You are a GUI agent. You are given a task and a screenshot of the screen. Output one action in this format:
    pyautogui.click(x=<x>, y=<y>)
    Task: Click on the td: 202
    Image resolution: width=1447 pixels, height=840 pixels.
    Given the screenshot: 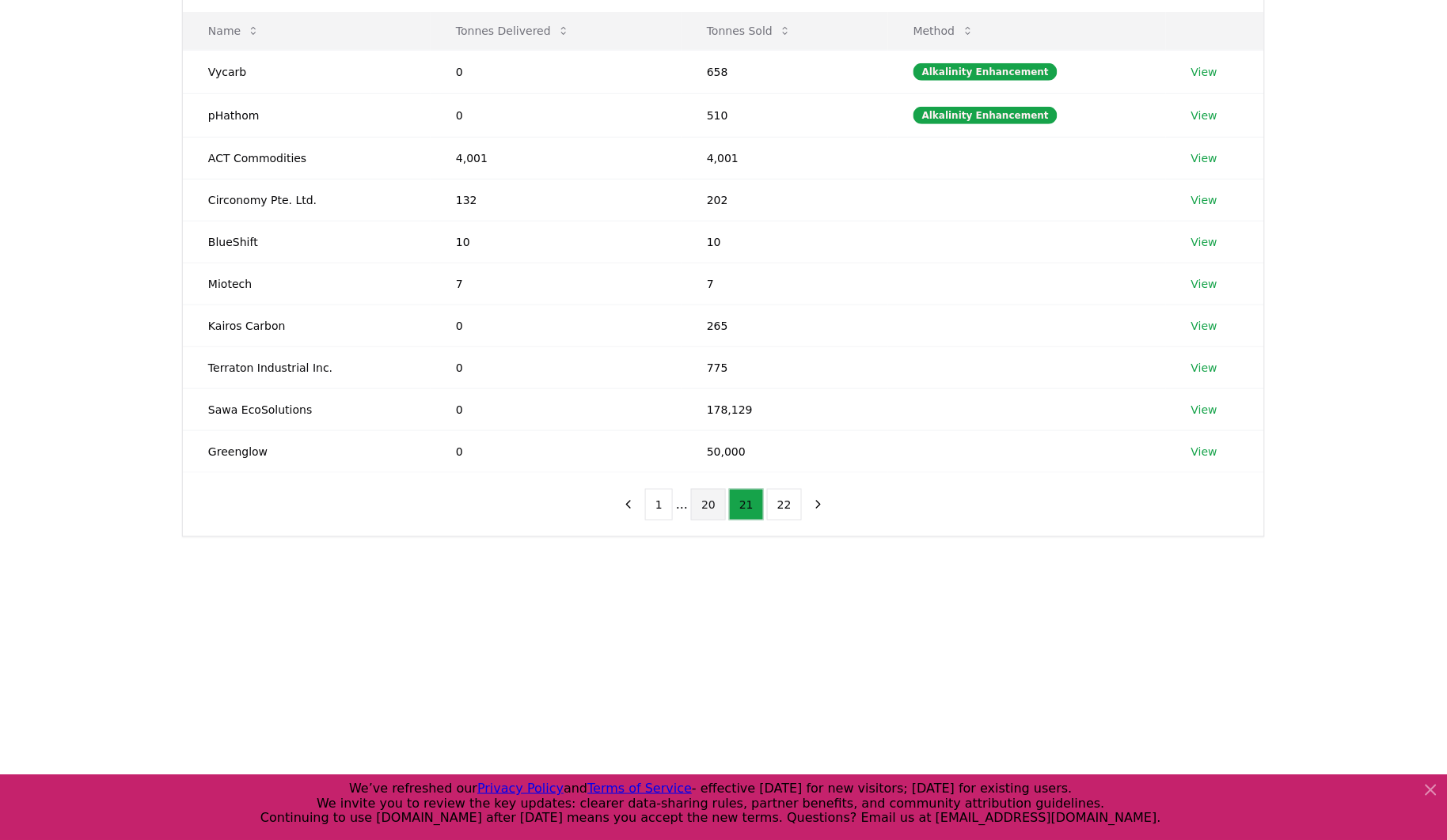 What is the action you would take?
    pyautogui.click(x=785, y=199)
    